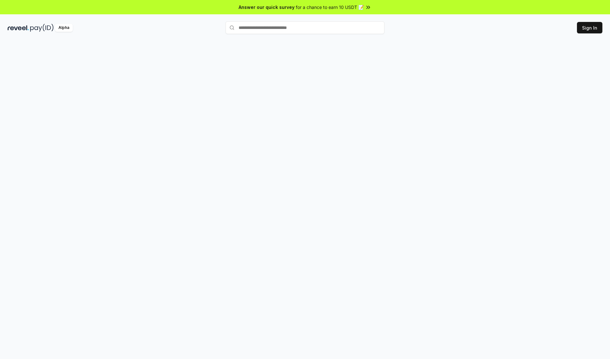 This screenshot has height=359, width=610. I want to click on img: reveel_dark, so click(18, 28).